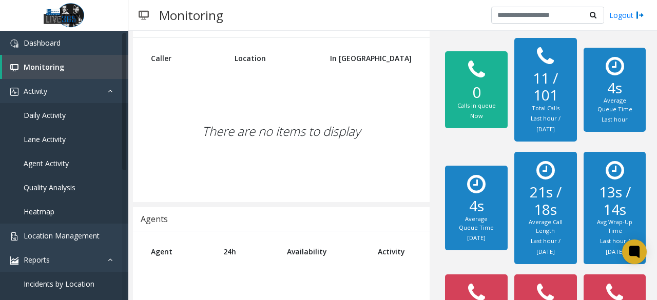 This screenshot has height=300, width=657. Describe the element at coordinates (191, 15) in the screenshot. I see `h3: Monitoring` at that location.